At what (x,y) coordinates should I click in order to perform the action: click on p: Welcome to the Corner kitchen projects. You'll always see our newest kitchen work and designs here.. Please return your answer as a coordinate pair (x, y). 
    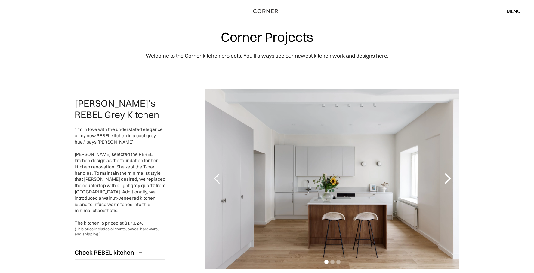
    Looking at the image, I should click on (267, 56).